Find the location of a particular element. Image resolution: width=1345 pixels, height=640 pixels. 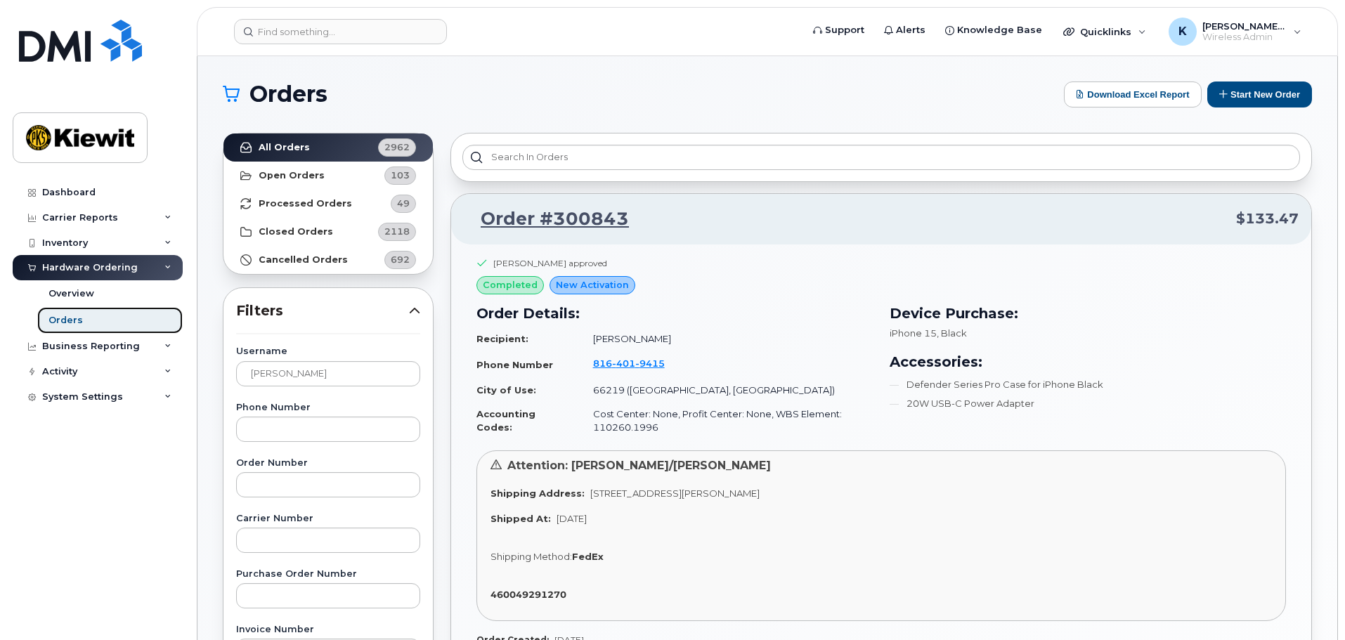

span: 49 is located at coordinates (403, 203).